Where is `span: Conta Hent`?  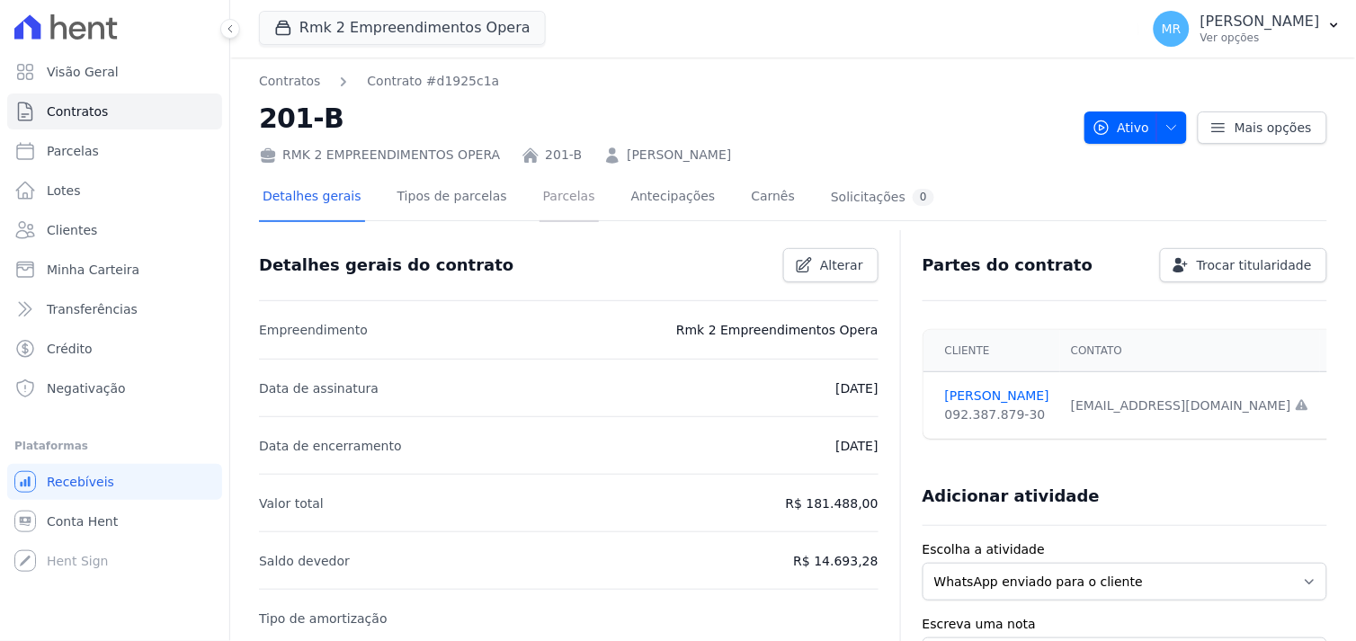
span: Conta Hent is located at coordinates (82, 521).